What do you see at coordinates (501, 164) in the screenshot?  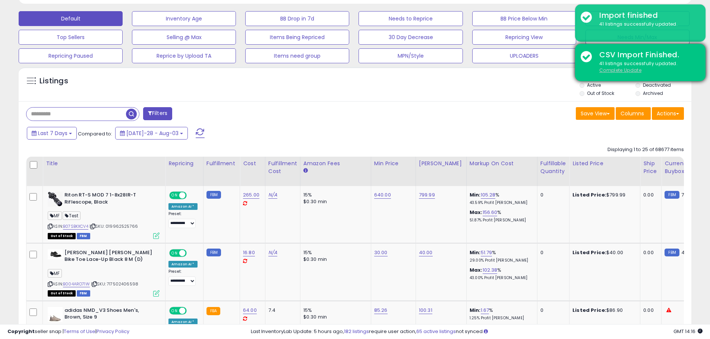 I see `div: Markup on Cost` at bounding box center [501, 164].